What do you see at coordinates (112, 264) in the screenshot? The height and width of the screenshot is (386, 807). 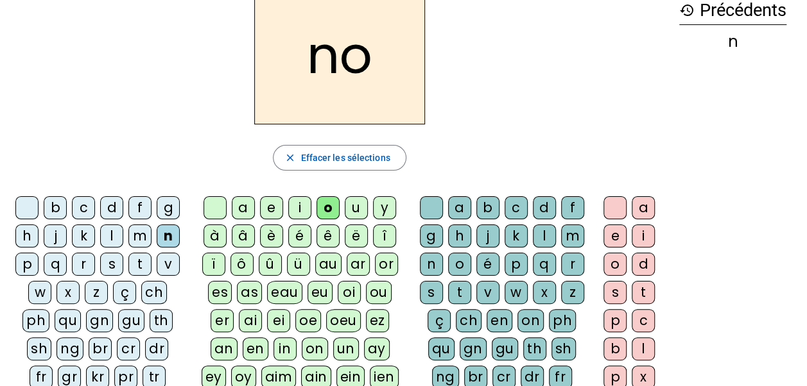 I see `div: s` at bounding box center [112, 264].